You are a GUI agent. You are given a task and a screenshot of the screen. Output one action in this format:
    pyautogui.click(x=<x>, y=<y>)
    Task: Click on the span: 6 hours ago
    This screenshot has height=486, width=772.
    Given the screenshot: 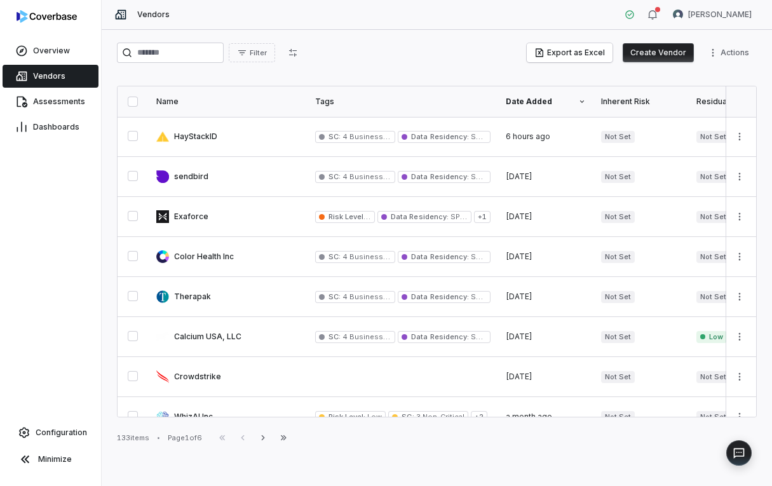 What is the action you would take?
    pyautogui.click(x=528, y=136)
    